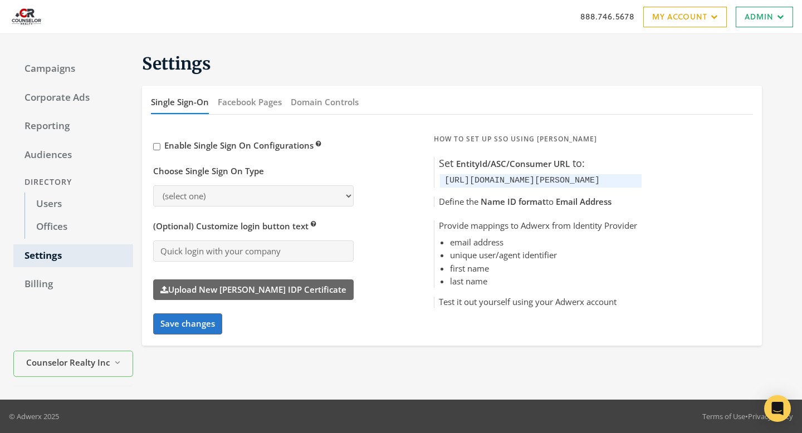  Describe the element at coordinates (26, 17) in the screenshot. I see `img: Adwerx` at that location.